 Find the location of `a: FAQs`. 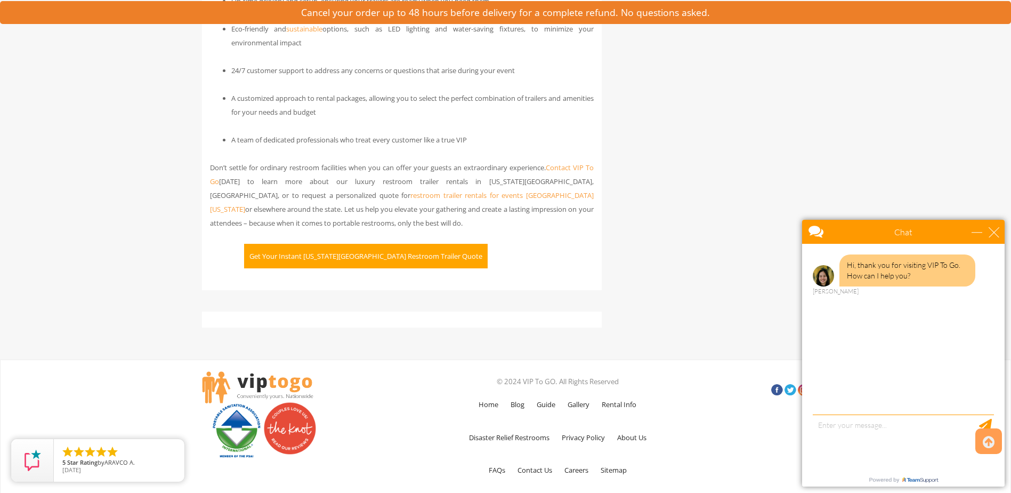

a: FAQs is located at coordinates (497, 470).